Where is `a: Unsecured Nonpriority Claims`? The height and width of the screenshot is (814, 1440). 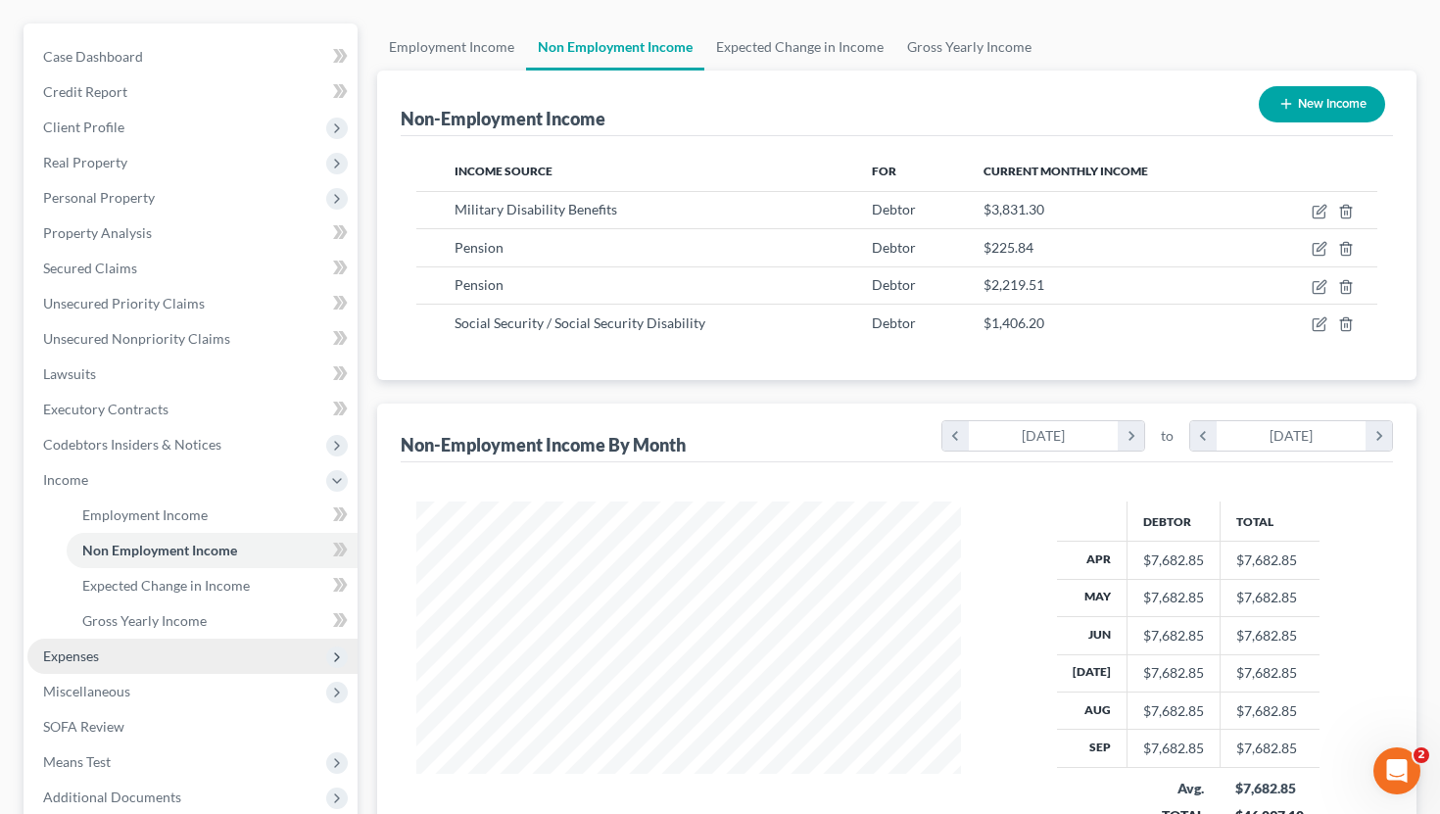 a: Unsecured Nonpriority Claims is located at coordinates (192, 339).